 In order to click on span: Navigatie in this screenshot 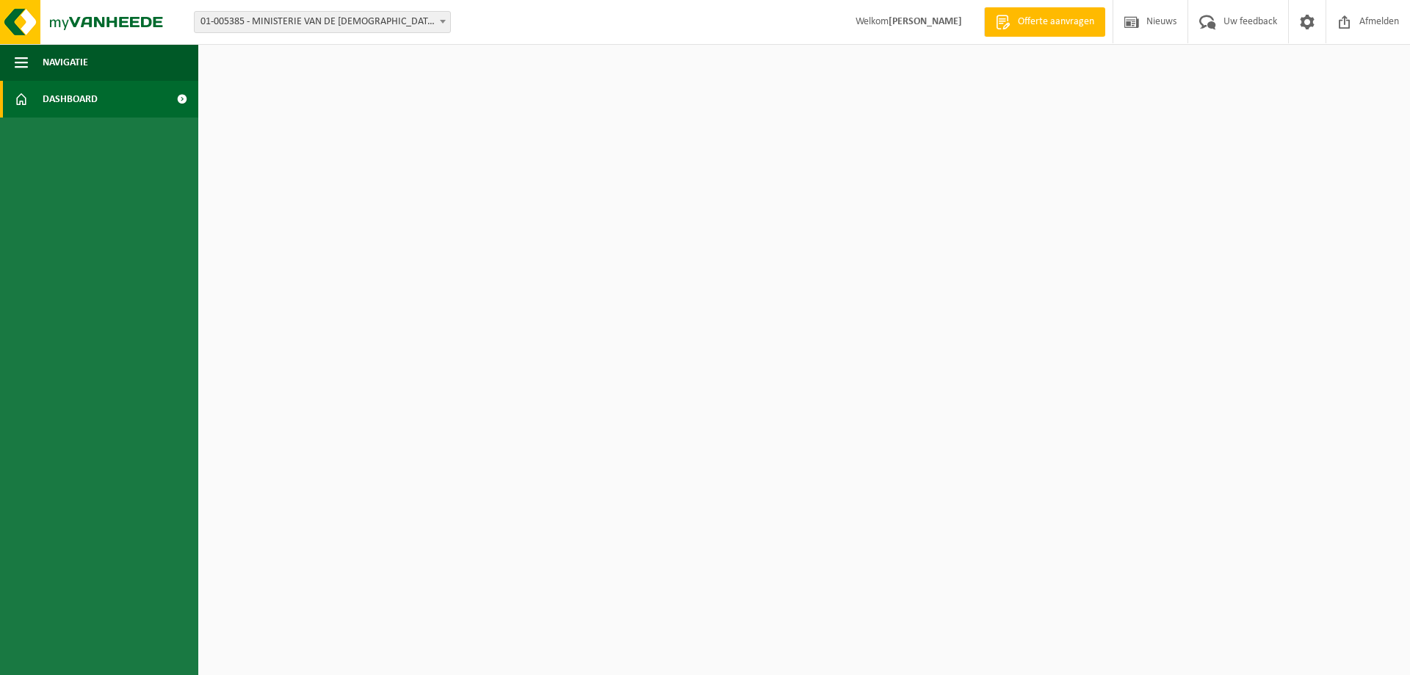, I will do `click(65, 62)`.